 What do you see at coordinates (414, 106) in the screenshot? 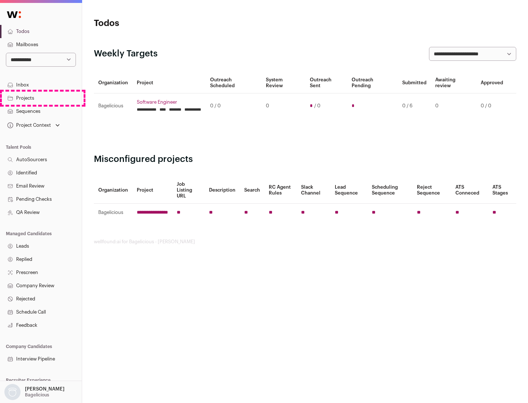
I see `td: 0 / 6` at bounding box center [414, 106].